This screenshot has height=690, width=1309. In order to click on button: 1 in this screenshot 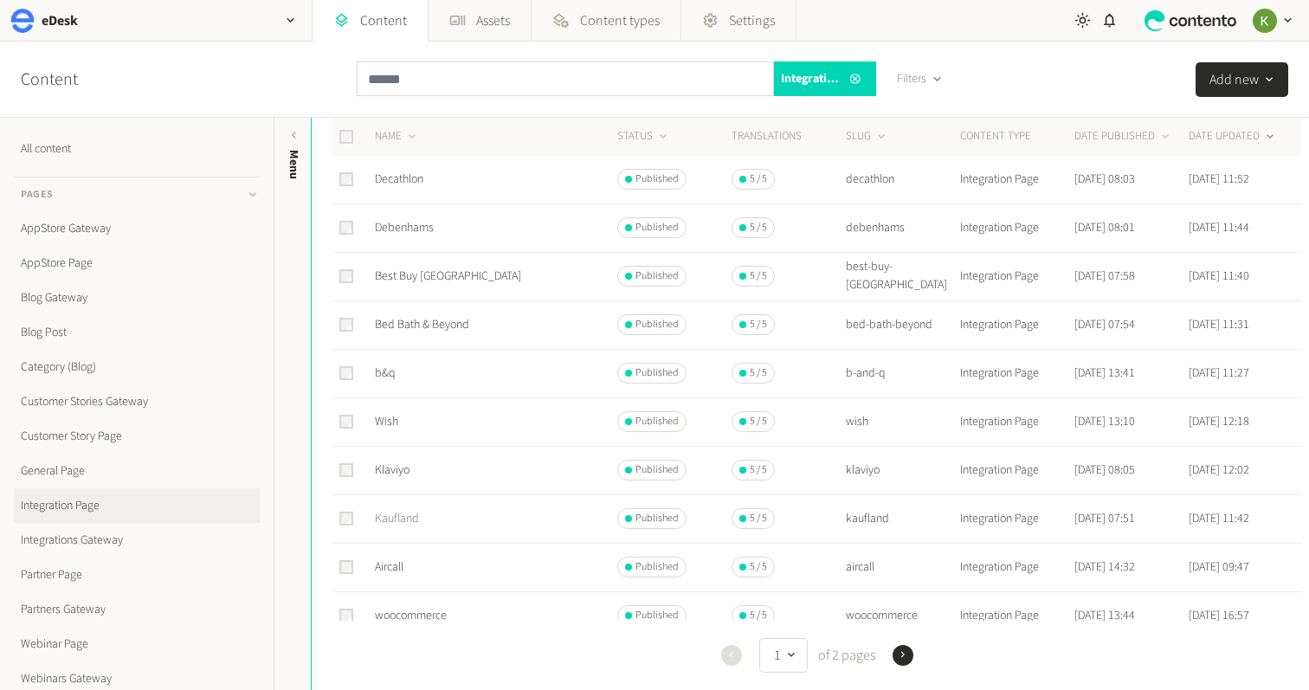, I will do `click(784, 656)`.